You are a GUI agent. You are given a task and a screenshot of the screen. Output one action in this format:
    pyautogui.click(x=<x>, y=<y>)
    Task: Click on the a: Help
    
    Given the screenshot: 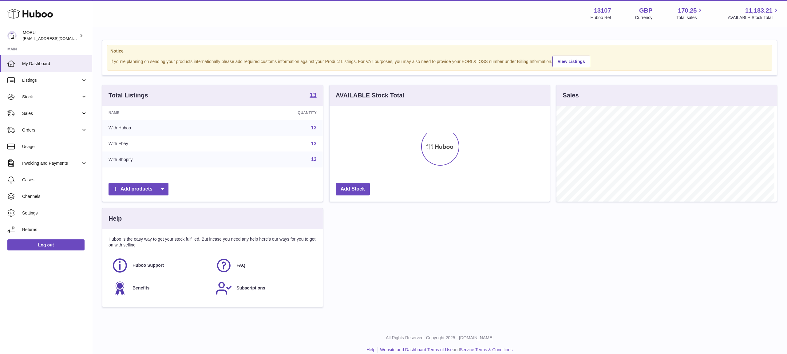 What is the action you would take?
    pyautogui.click(x=371, y=350)
    